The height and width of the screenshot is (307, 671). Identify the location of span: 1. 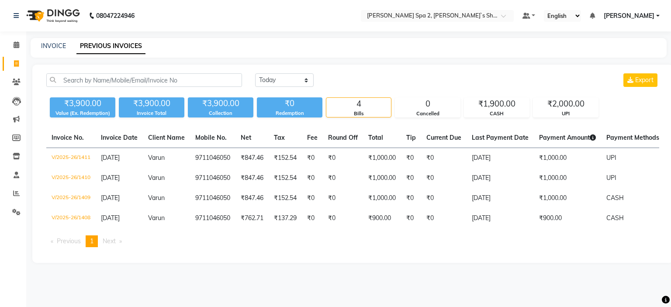
(92, 241).